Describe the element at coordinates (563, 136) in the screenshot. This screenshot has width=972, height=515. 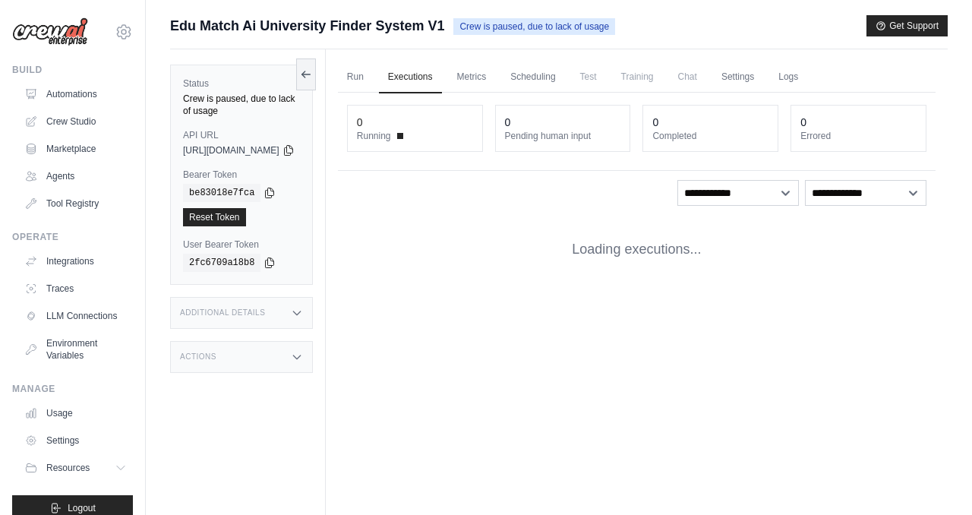
I see `dt: Pending human input` at that location.